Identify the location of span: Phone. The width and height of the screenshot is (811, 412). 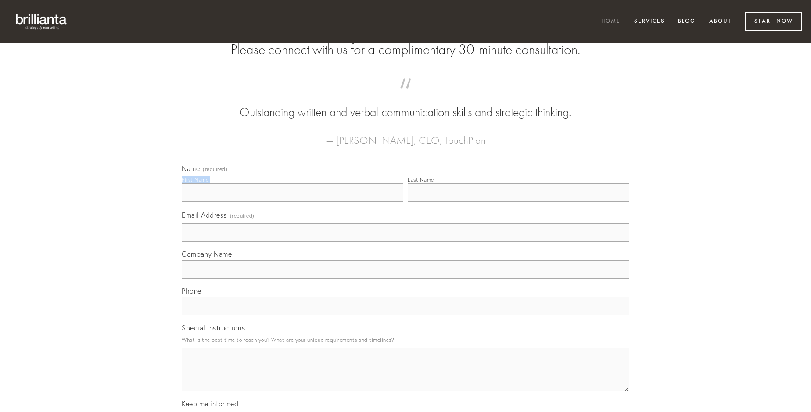
(191, 291).